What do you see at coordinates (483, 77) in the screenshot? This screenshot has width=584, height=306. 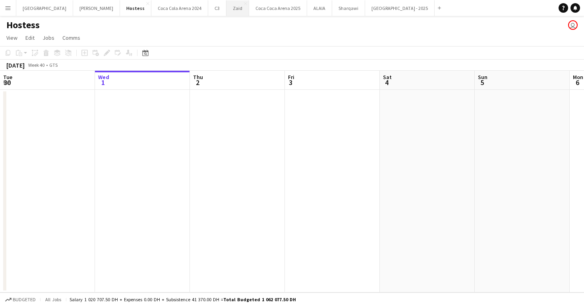 I see `span: Sun` at bounding box center [483, 77].